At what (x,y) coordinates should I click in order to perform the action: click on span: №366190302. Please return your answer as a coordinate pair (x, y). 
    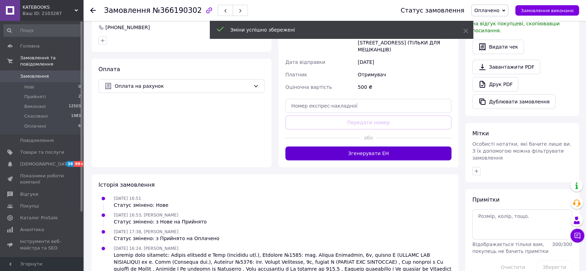
    Looking at the image, I should click on (177, 10).